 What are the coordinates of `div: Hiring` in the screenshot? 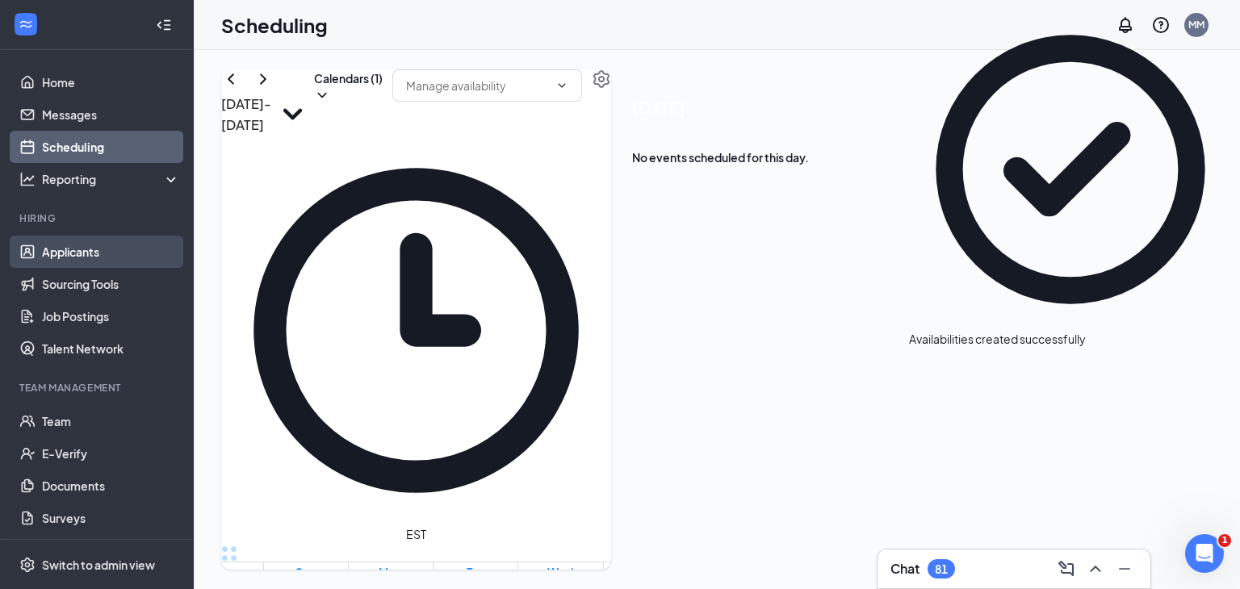 It's located at (98, 218).